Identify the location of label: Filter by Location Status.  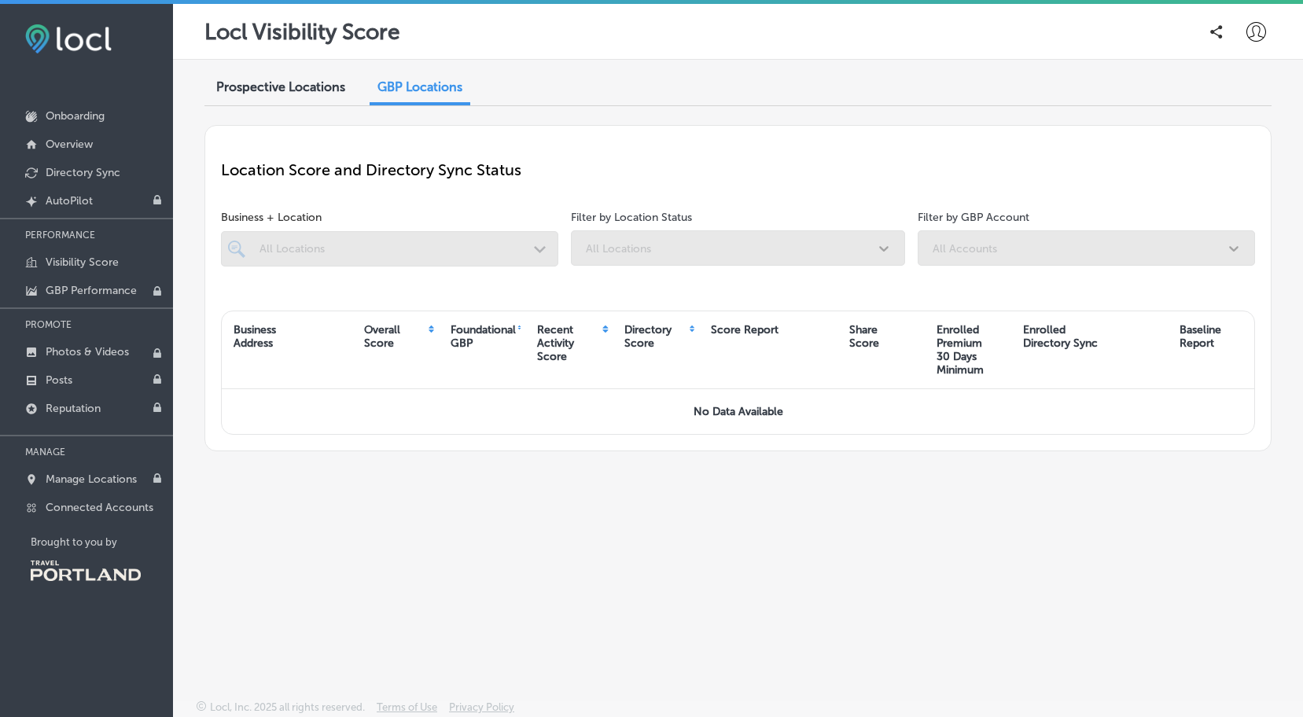
(632, 217).